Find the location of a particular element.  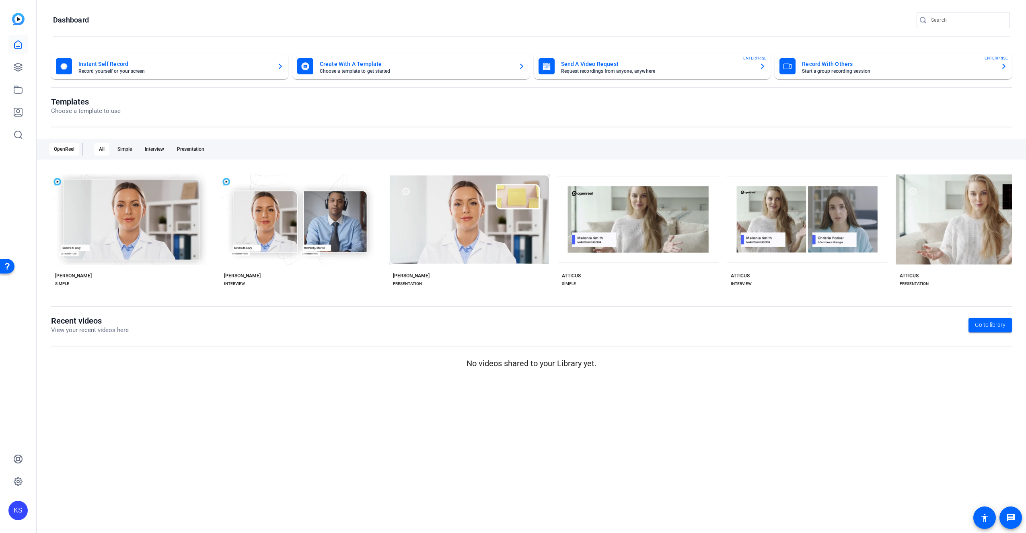

mat-card-title: Create With A Template is located at coordinates (416, 64).